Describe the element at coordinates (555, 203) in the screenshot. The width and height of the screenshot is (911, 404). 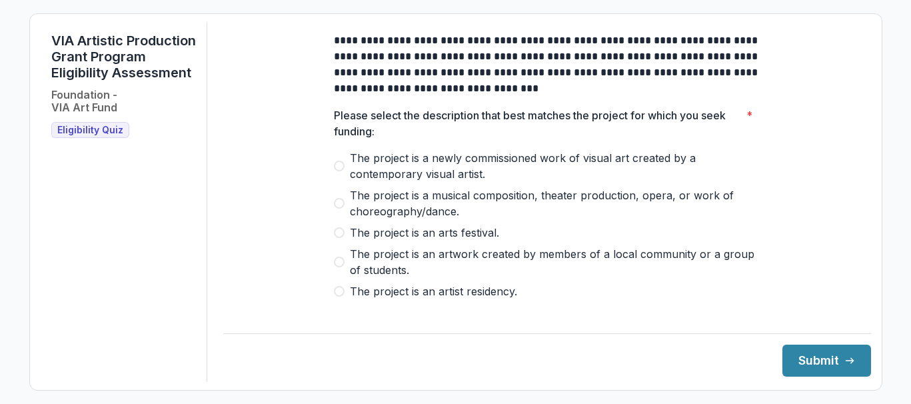
I see `span: The project is a musical composition, theater production, opera, or work of choreography/dance.` at that location.